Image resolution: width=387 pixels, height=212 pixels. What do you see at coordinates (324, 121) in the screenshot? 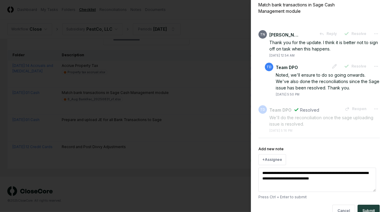
I see `div: We'll do the reconciliation once the sage uploading issue is resolved.` at bounding box center [324, 121].